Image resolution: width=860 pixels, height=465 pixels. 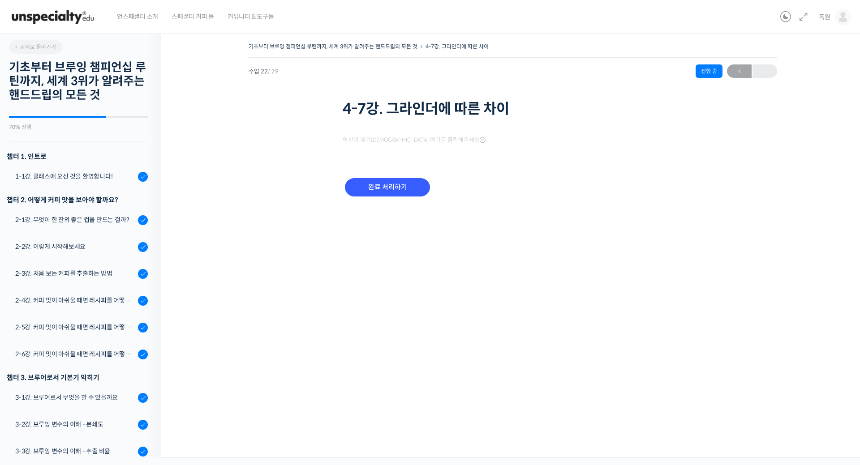 I want to click on div: 2-2강. 이렇게 시작해보세요, so click(x=75, y=247).